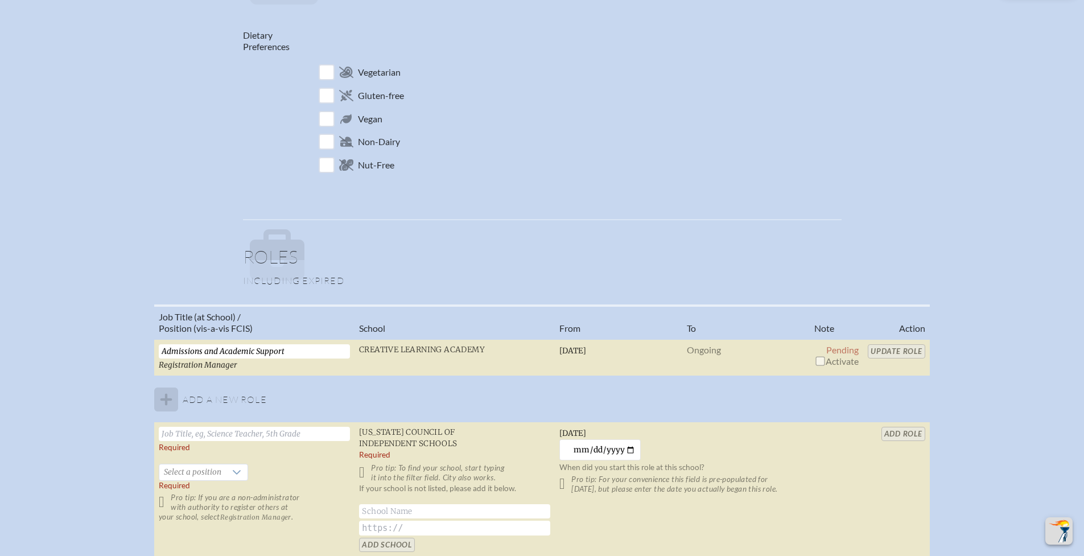 This screenshot has height=556, width=1084. Describe the element at coordinates (254, 351) in the screenshot. I see `input: Eg, Science Teacher, 5th Grade` at that location.